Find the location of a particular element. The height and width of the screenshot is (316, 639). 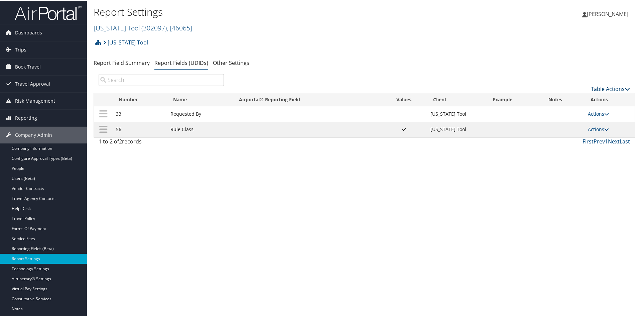

td: 33 is located at coordinates (140, 113).